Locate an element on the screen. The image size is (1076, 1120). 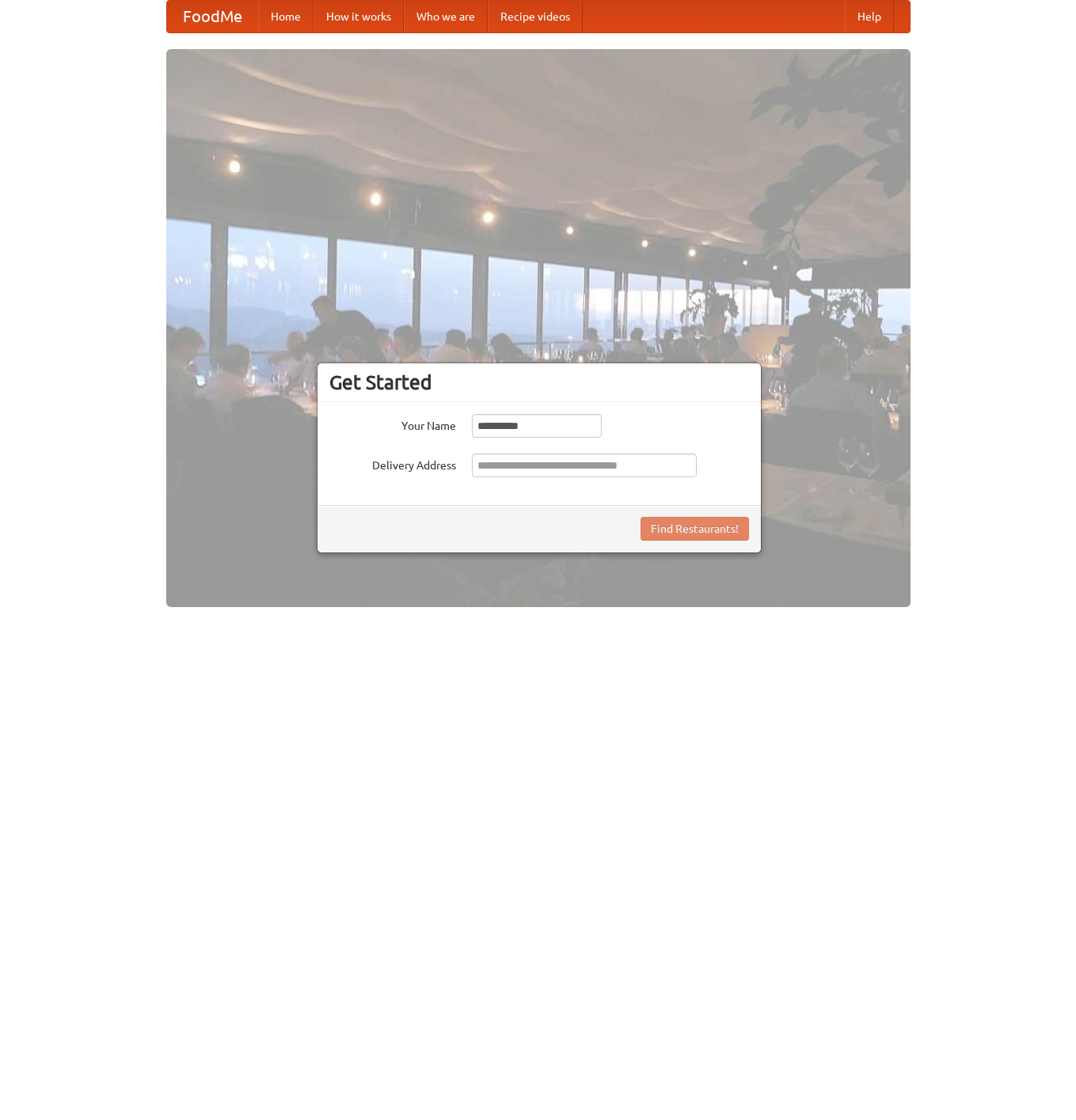
label: Delivery Address is located at coordinates (392, 463).